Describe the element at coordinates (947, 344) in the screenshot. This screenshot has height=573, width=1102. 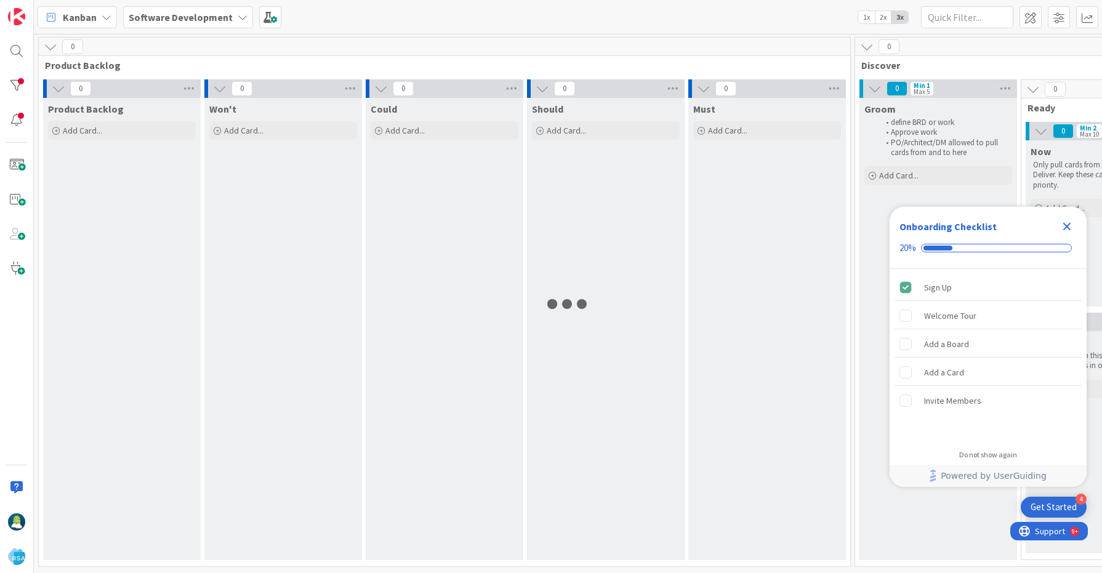
I see `div: Add a Board` at that location.